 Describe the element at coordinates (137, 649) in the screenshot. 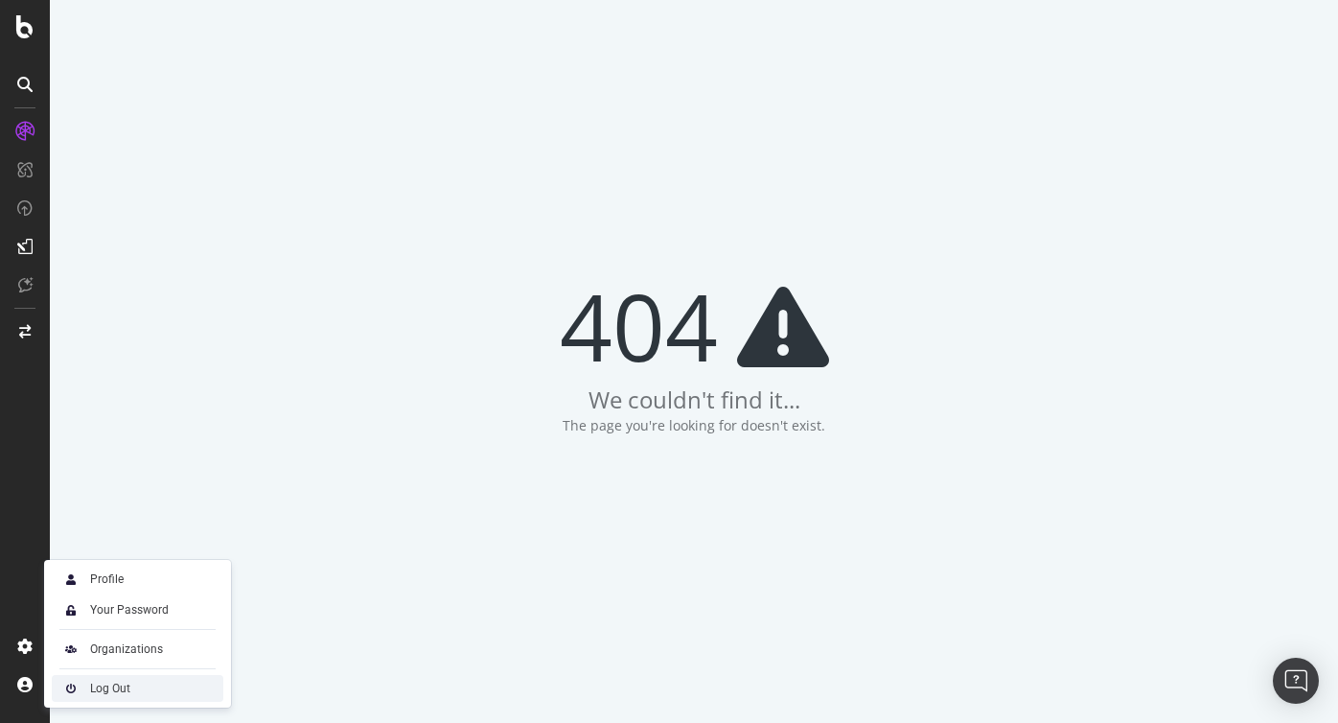

I see `a: Organizations` at that location.